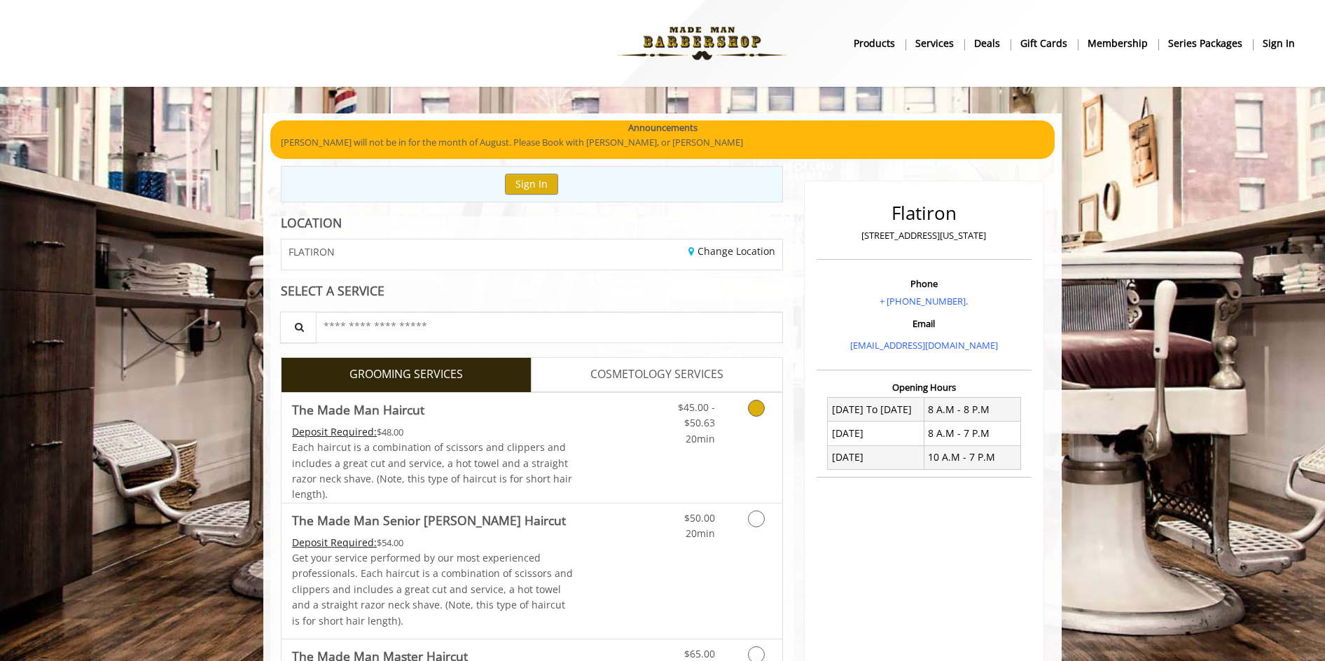 This screenshot has height=661, width=1325. I want to click on p: Get your service performed by our most experienced professionals. Each haircut is a combination o..., so click(433, 590).